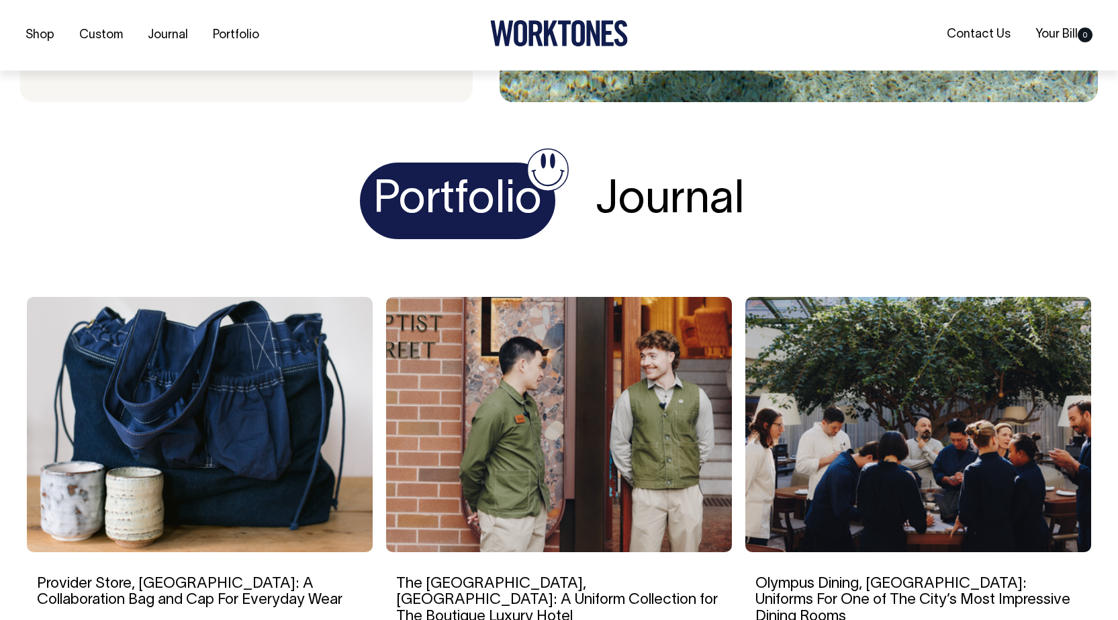  What do you see at coordinates (200, 425) in the screenshot?
I see `a: Provider Store, Sydney: A Collaboration Bag and Cap For Everyday Wear` at bounding box center [200, 425].